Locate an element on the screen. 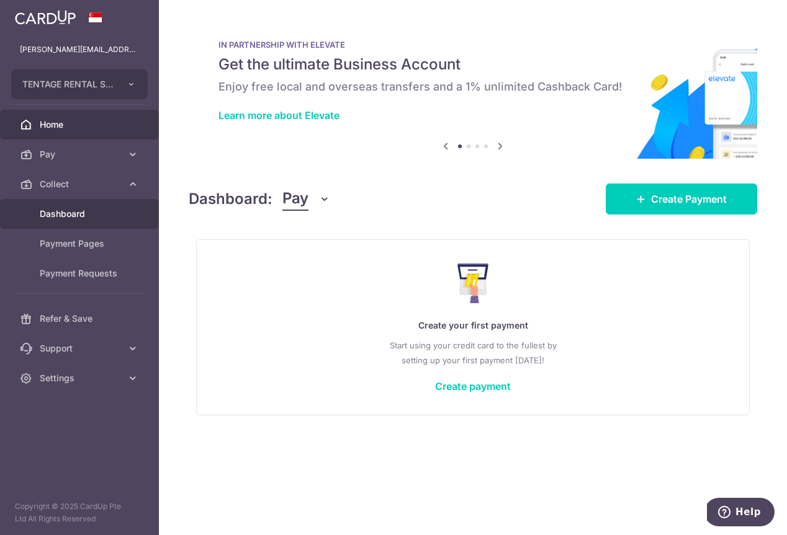 This screenshot has width=787, height=535. img: CardUp is located at coordinates (45, 17).